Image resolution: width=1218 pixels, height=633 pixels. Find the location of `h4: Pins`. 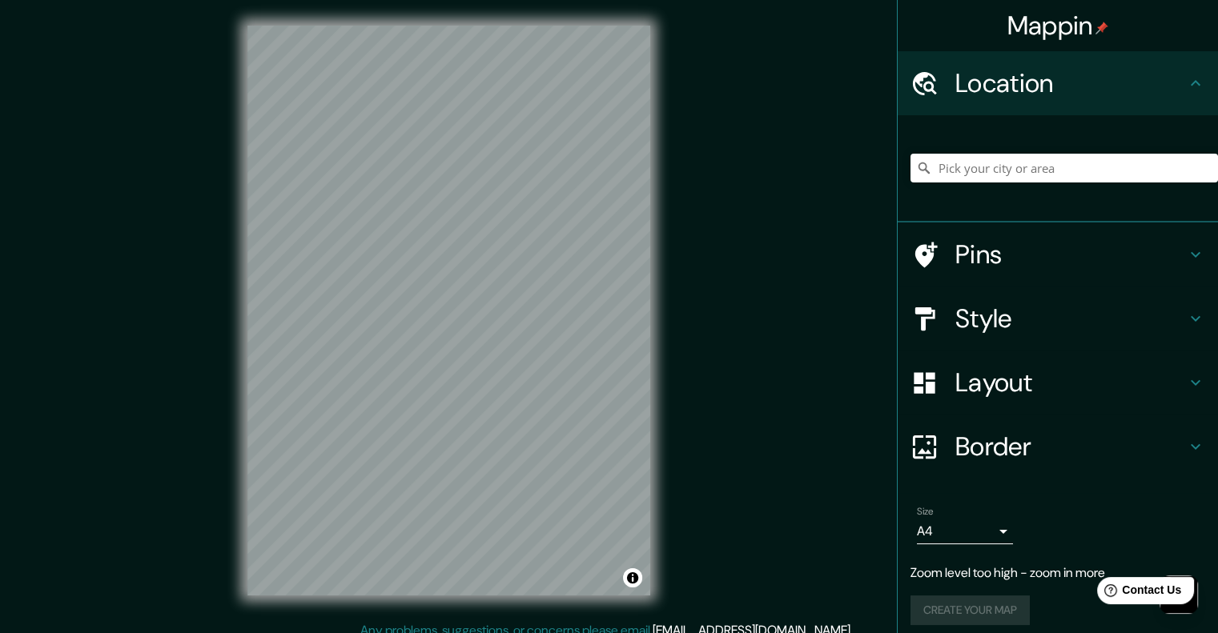

h4: Pins is located at coordinates (1071, 255).